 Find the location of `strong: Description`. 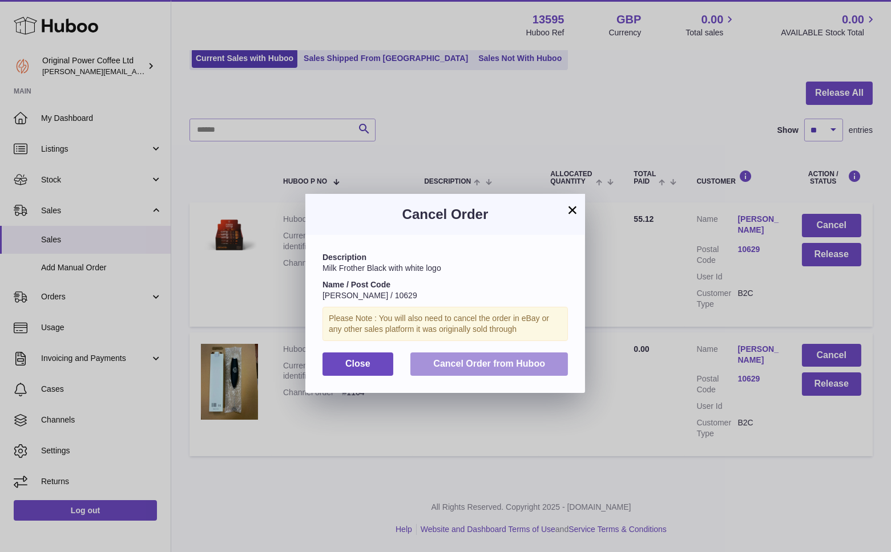

strong: Description is located at coordinates (344, 257).